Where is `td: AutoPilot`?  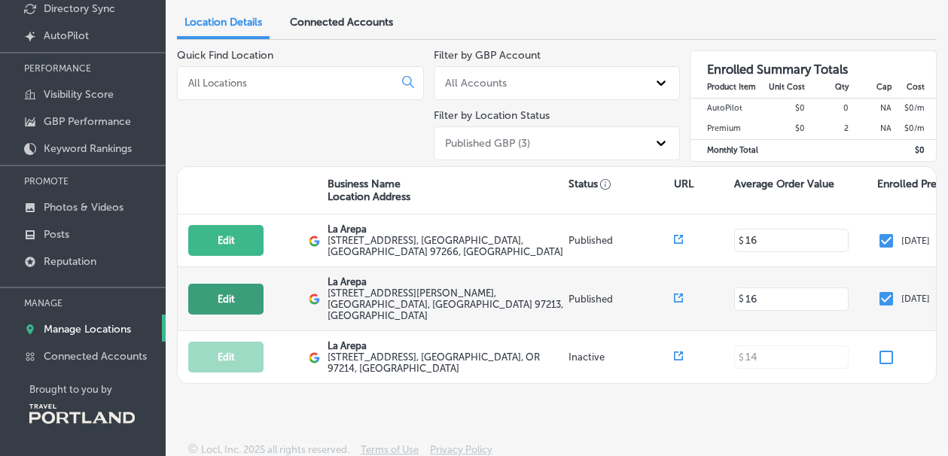 td: AutoPilot is located at coordinates (726, 108).